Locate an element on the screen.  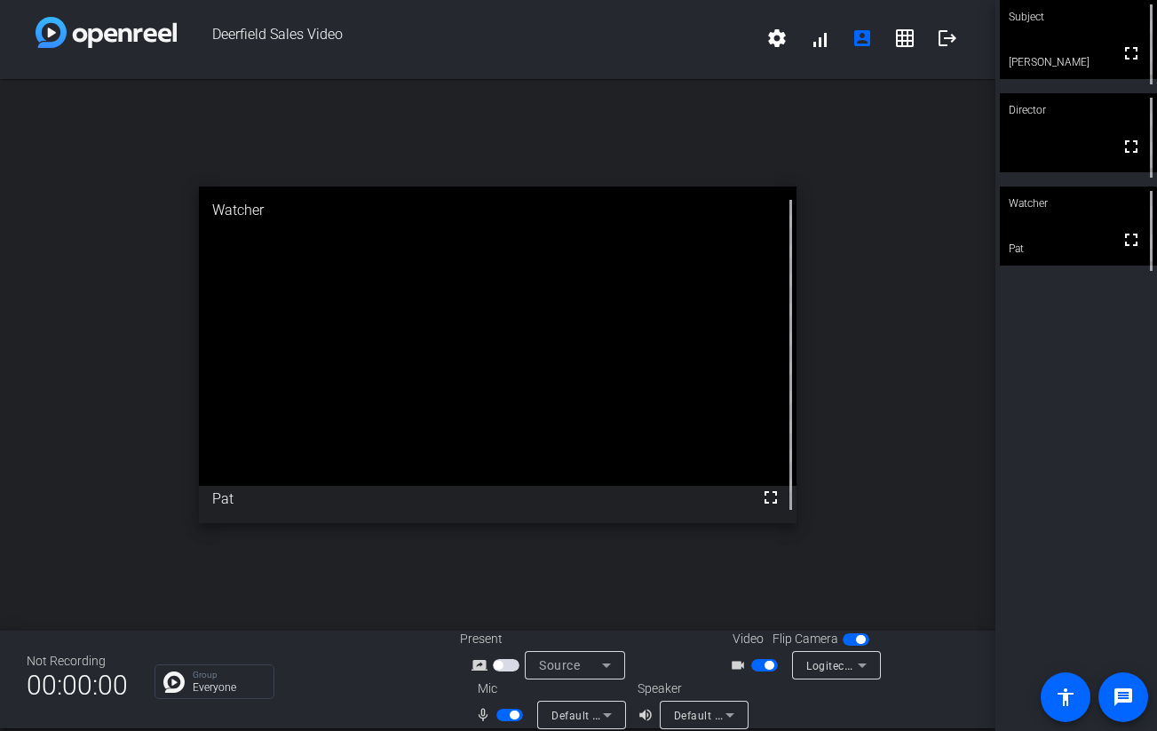
button: signal_cellular_alt is located at coordinates (820, 38).